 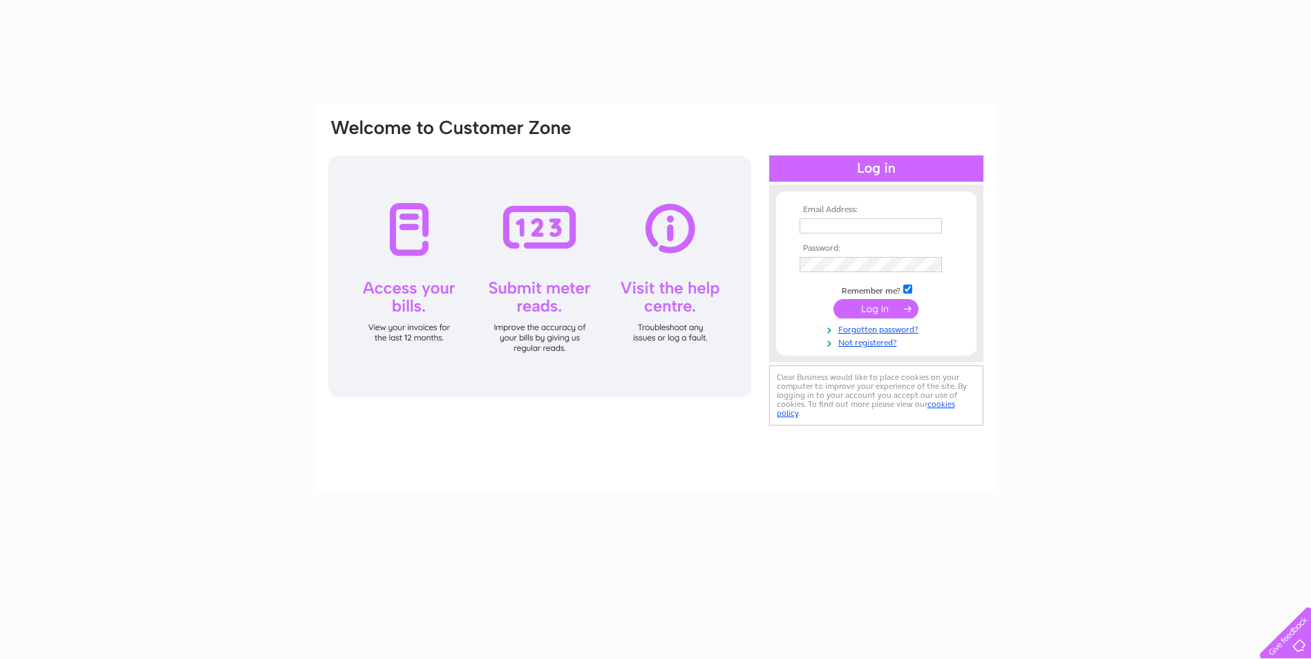 What do you see at coordinates (876, 290) in the screenshot?
I see `td: Remember me?` at bounding box center [876, 290].